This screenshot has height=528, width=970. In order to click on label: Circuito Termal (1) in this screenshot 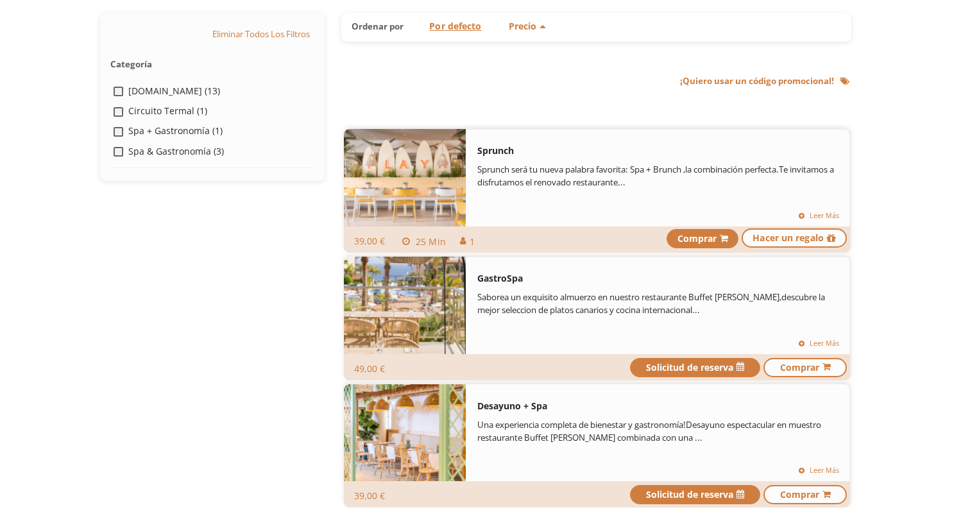, I will do `click(168, 110)`.